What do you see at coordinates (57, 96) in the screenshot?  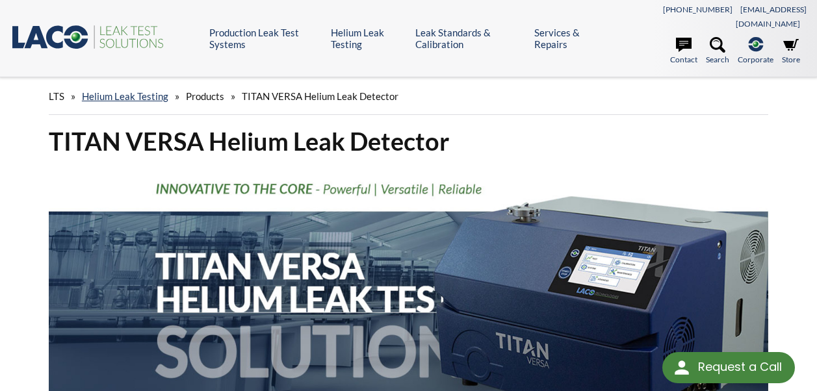 I see `span: LTS` at bounding box center [57, 96].